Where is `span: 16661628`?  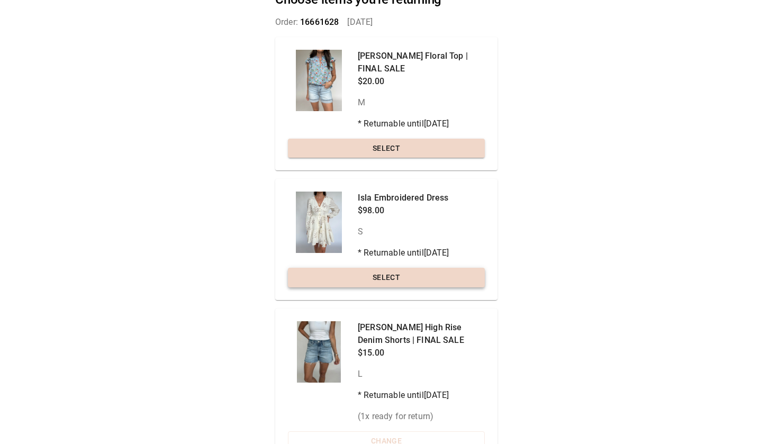
span: 16661628 is located at coordinates (319, 22).